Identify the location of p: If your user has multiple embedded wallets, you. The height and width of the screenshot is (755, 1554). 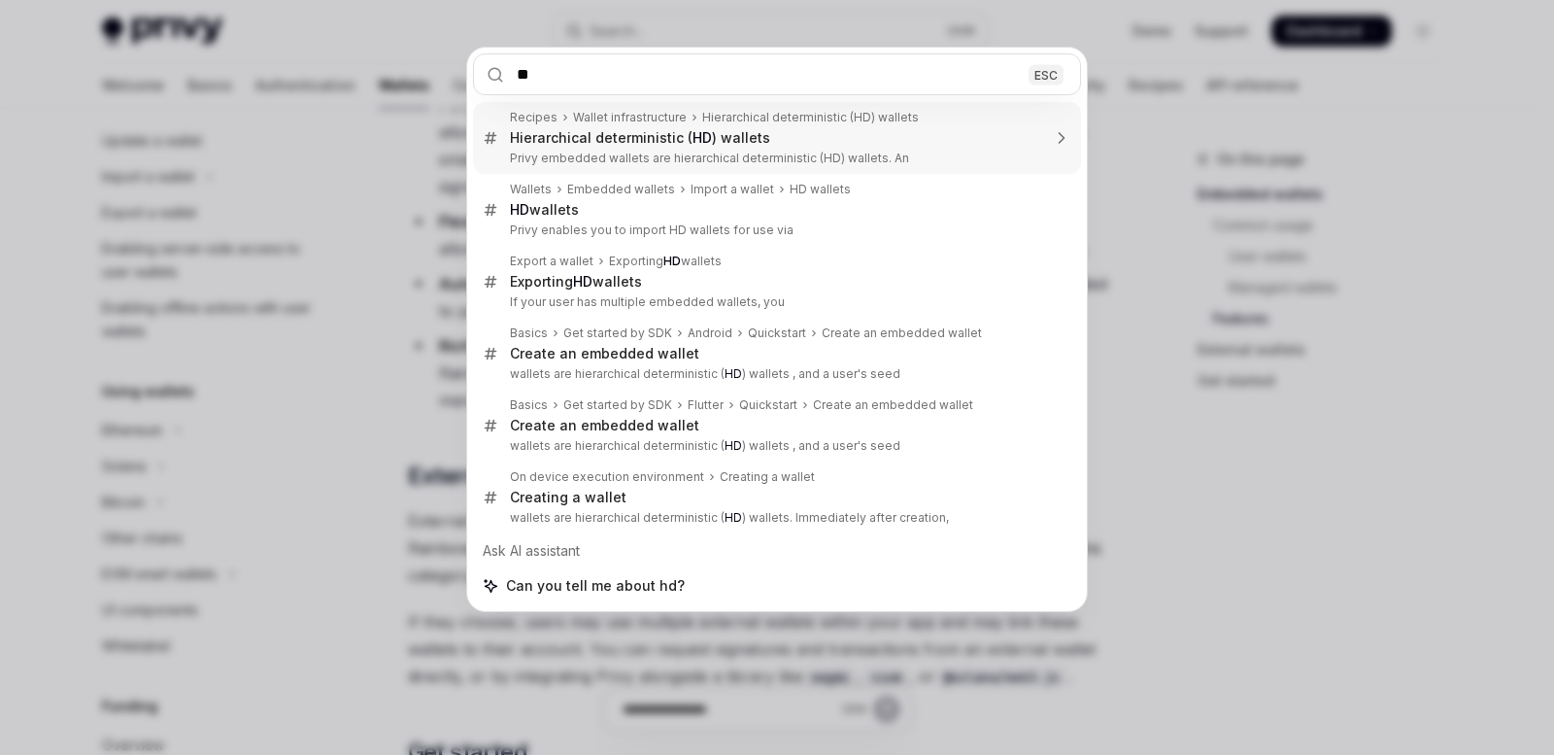
(775, 302).